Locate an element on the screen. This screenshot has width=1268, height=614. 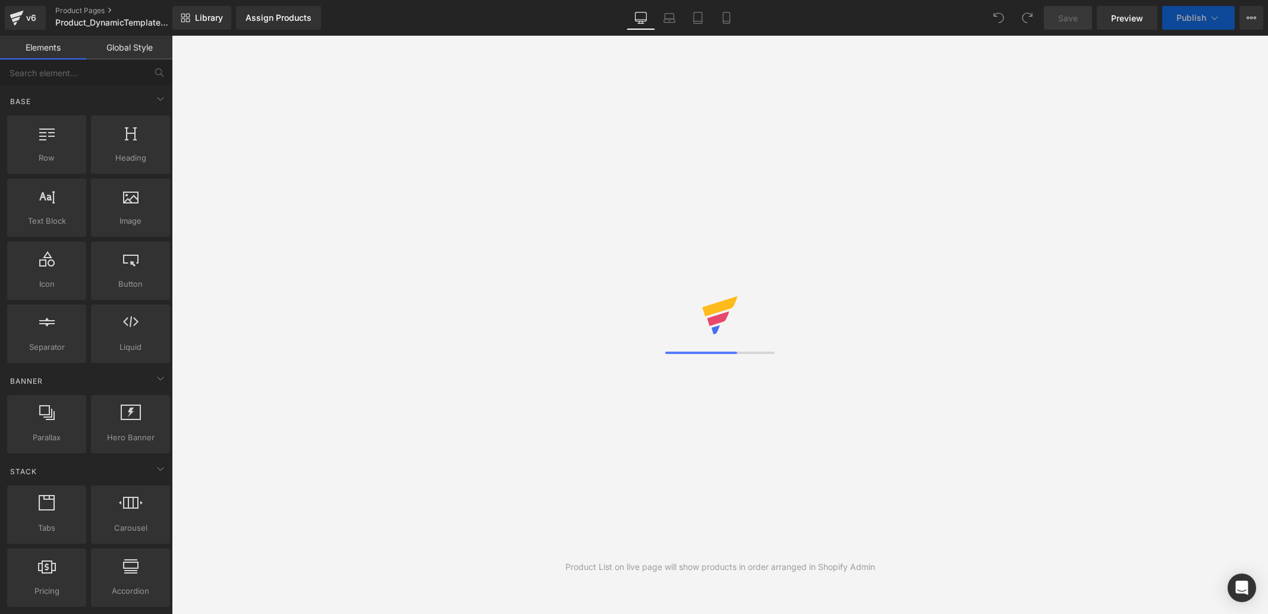
a: New Library is located at coordinates (202, 18).